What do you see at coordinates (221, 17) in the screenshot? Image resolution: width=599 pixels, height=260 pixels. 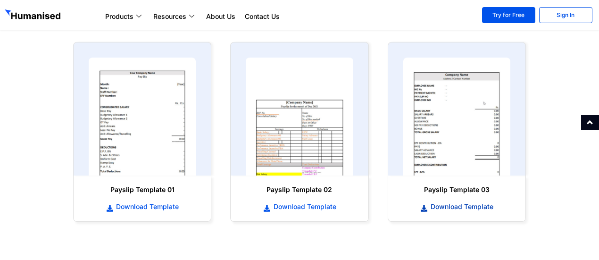 I see `a: About Us` at bounding box center [221, 17].